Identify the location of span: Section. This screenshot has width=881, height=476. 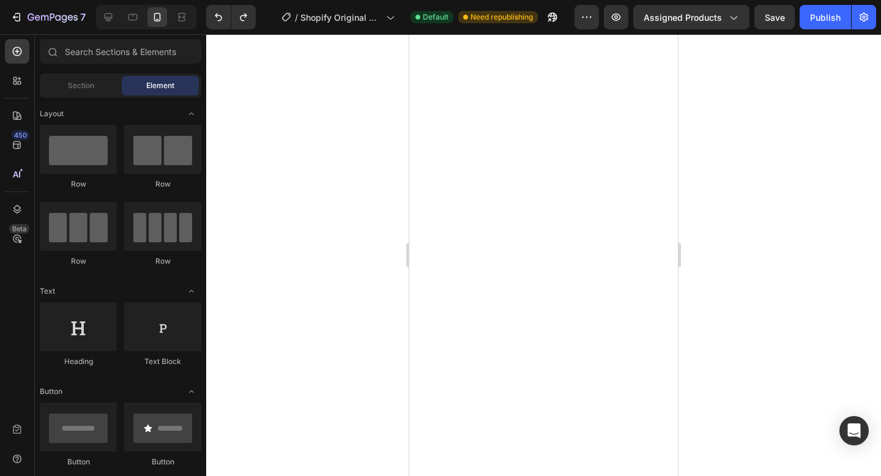
(81, 86).